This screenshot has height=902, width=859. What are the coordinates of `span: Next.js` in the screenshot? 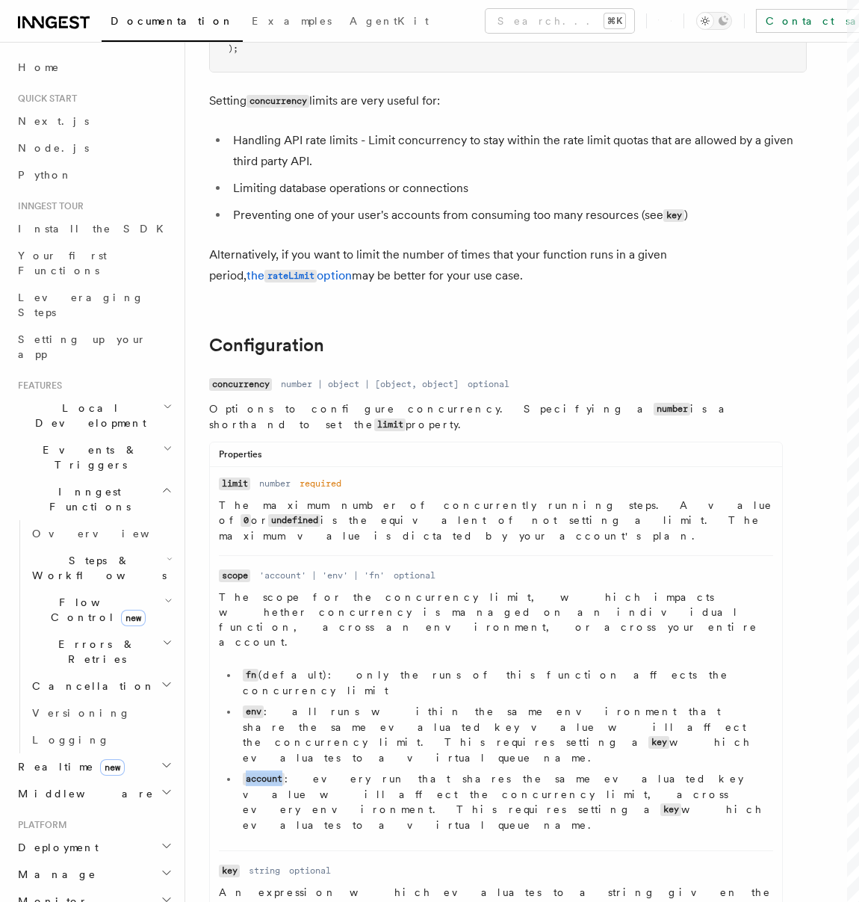 It's located at (53, 121).